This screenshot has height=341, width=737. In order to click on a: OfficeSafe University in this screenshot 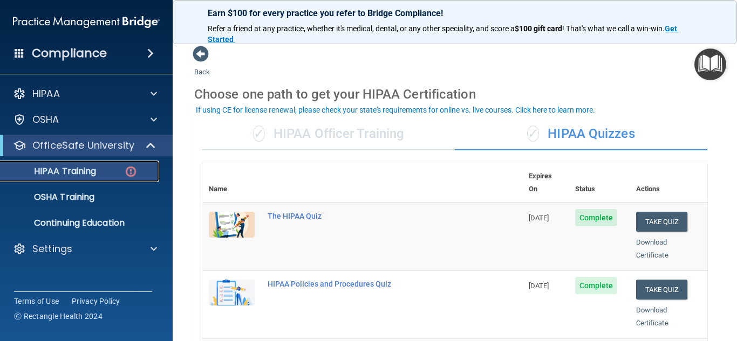, I will do `click(85, 146)`.